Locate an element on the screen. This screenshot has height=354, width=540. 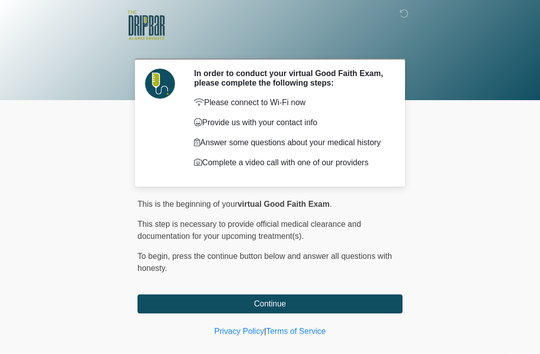
a: Terms of Service is located at coordinates (296, 331).